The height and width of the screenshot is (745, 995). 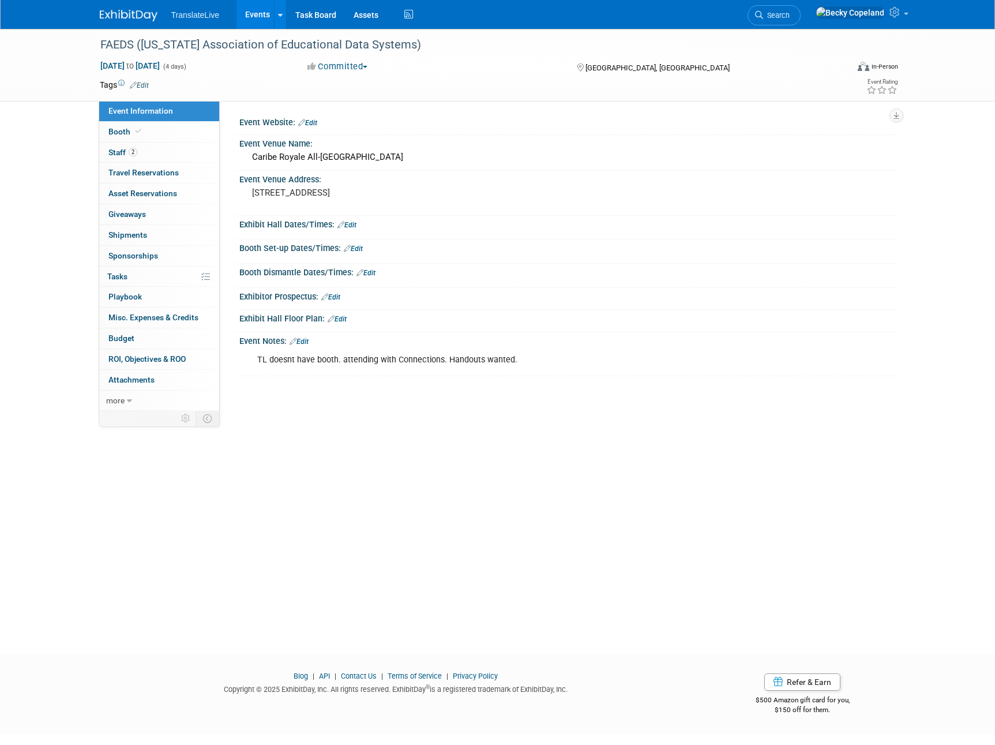 I want to click on span: Attachments, so click(x=132, y=380).